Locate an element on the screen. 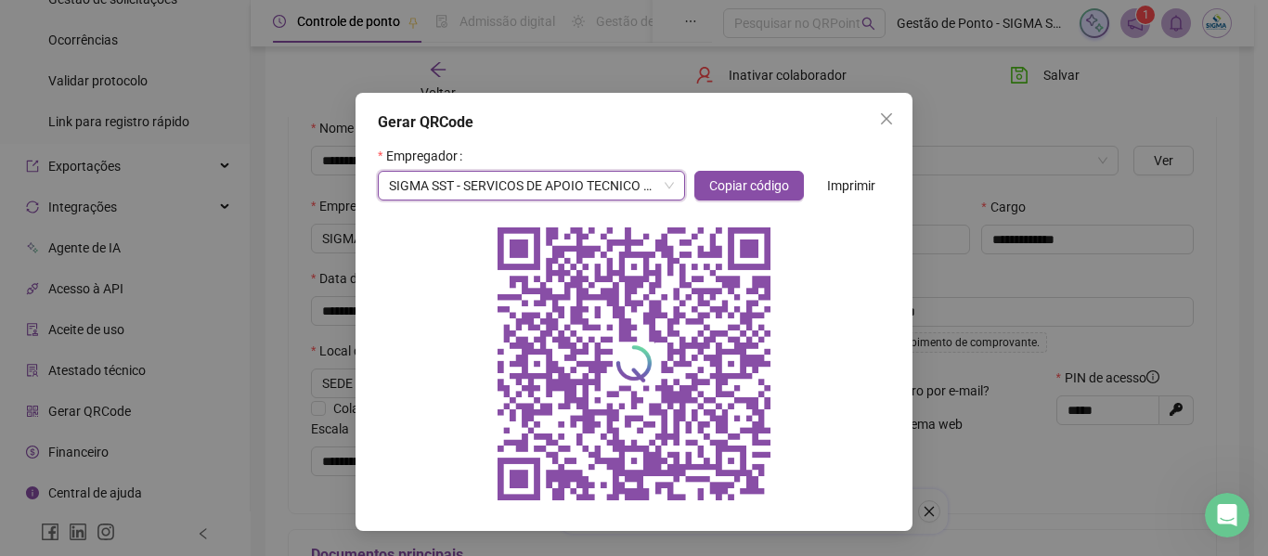  label: Empregador is located at coordinates (423, 156).